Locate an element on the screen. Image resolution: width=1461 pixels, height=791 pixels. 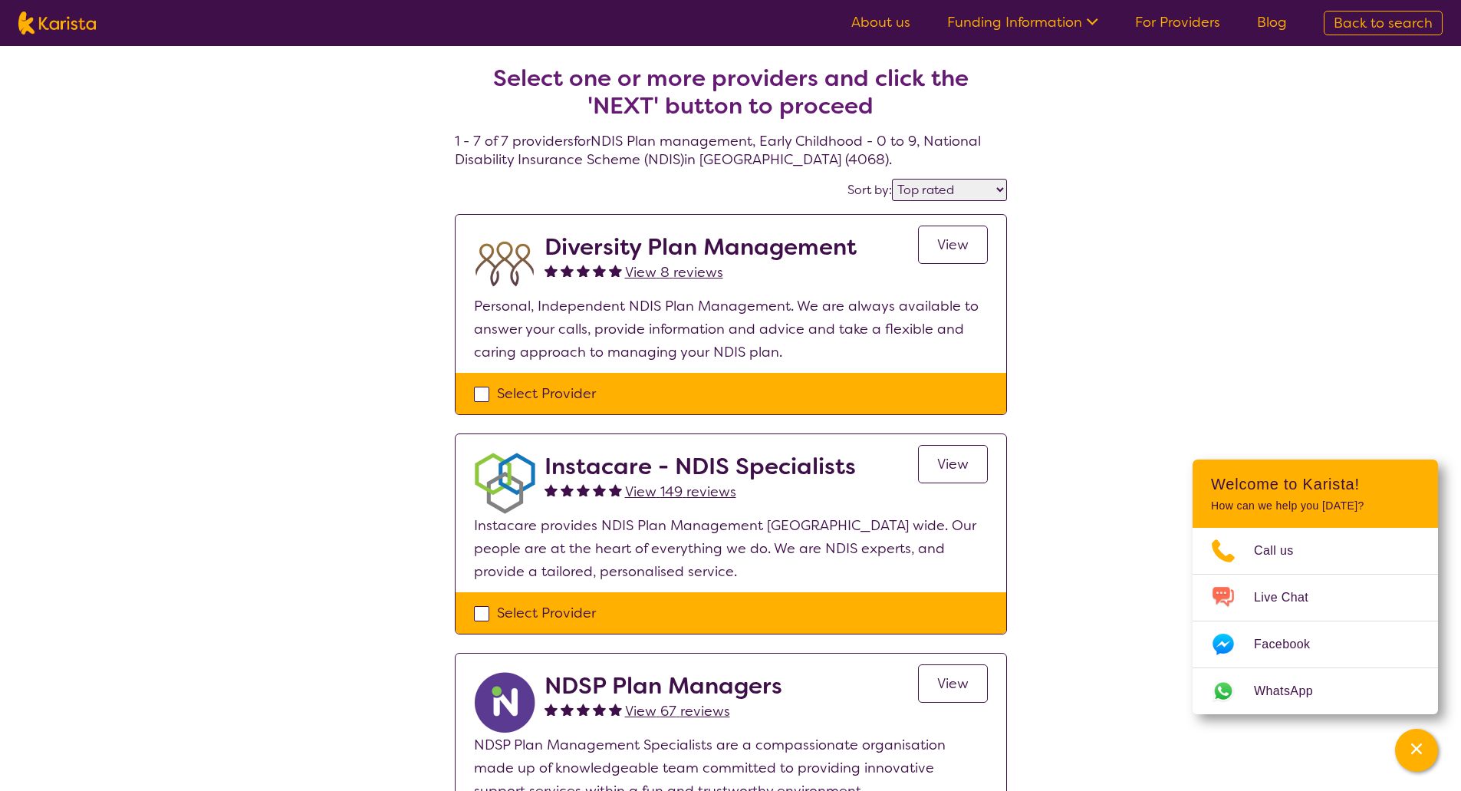
a: View 8 reviews is located at coordinates (674, 272).